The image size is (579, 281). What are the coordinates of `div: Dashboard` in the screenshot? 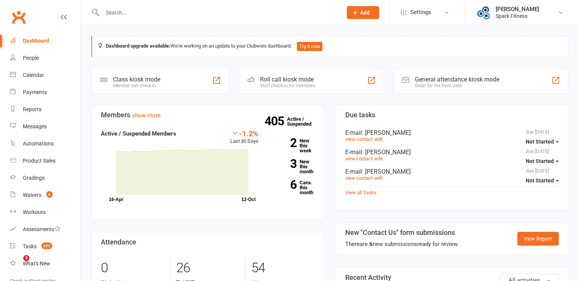 It's located at (36, 41).